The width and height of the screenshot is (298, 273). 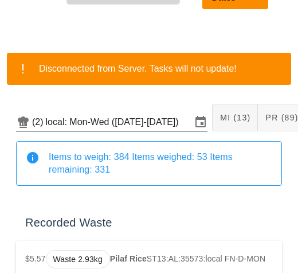 What do you see at coordinates (39, 122) in the screenshot?
I see `div: (2)` at bounding box center [39, 122].